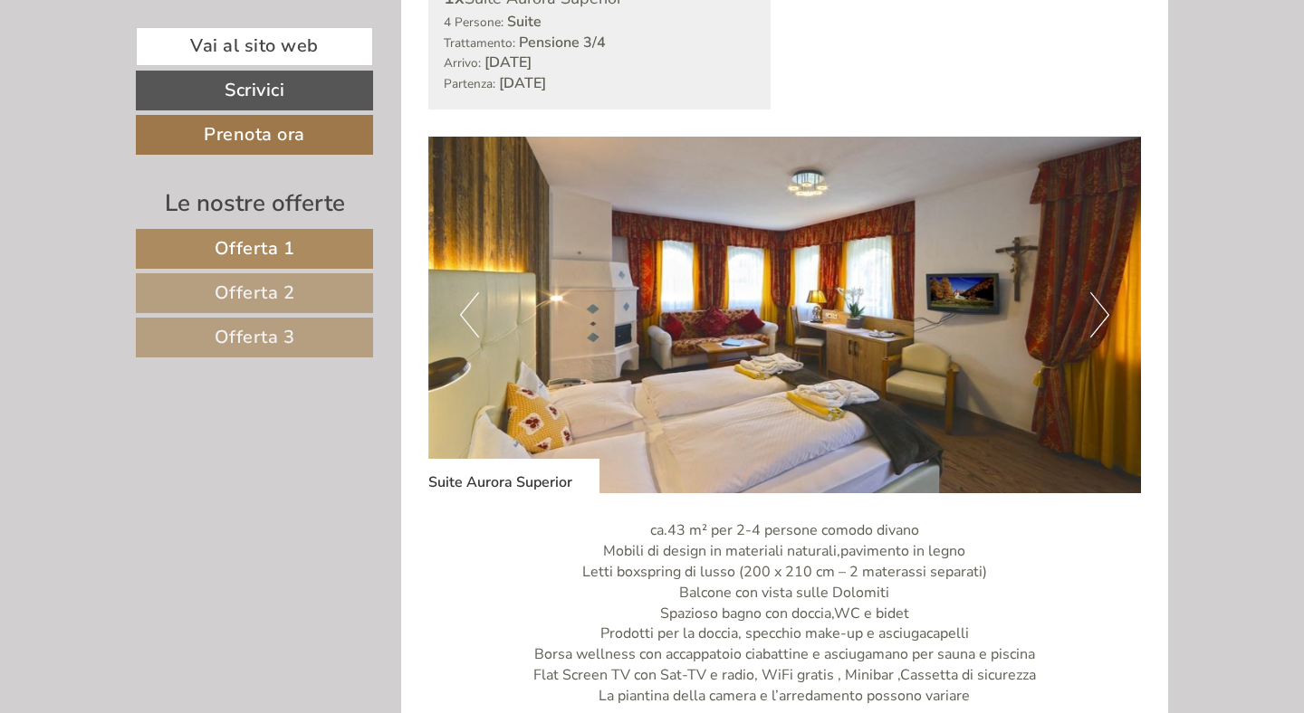 The width and height of the screenshot is (1304, 713). What do you see at coordinates (254, 135) in the screenshot?
I see `a: Prenota ora` at bounding box center [254, 135].